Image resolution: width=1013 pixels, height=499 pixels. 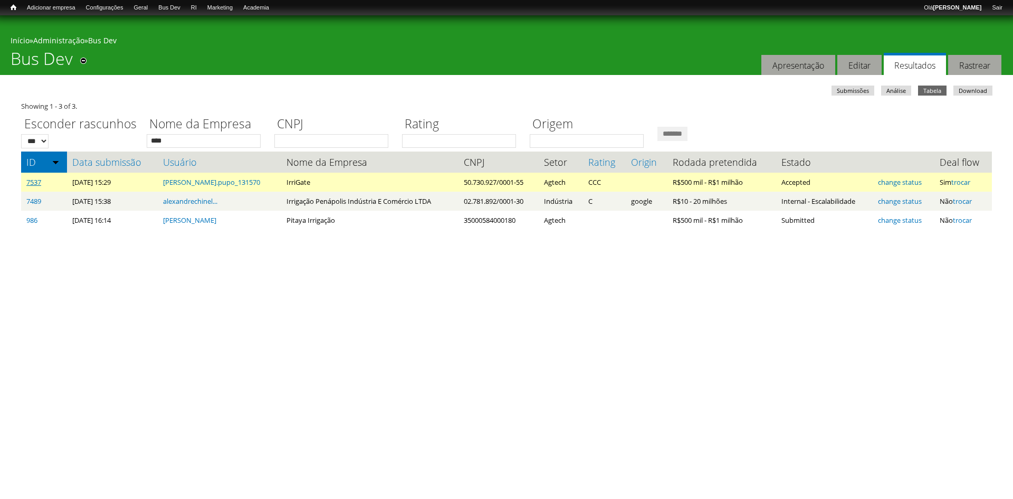 I want to click on td: 02.781.892/0001-30, so click(x=499, y=201).